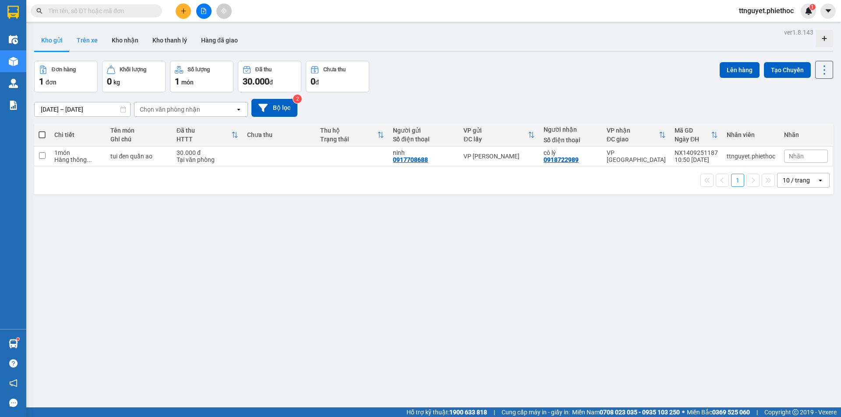 Image resolution: width=841 pixels, height=417 pixels. What do you see at coordinates (82, 109) in the screenshot?
I see `input: Select a date range.` at bounding box center [82, 109].